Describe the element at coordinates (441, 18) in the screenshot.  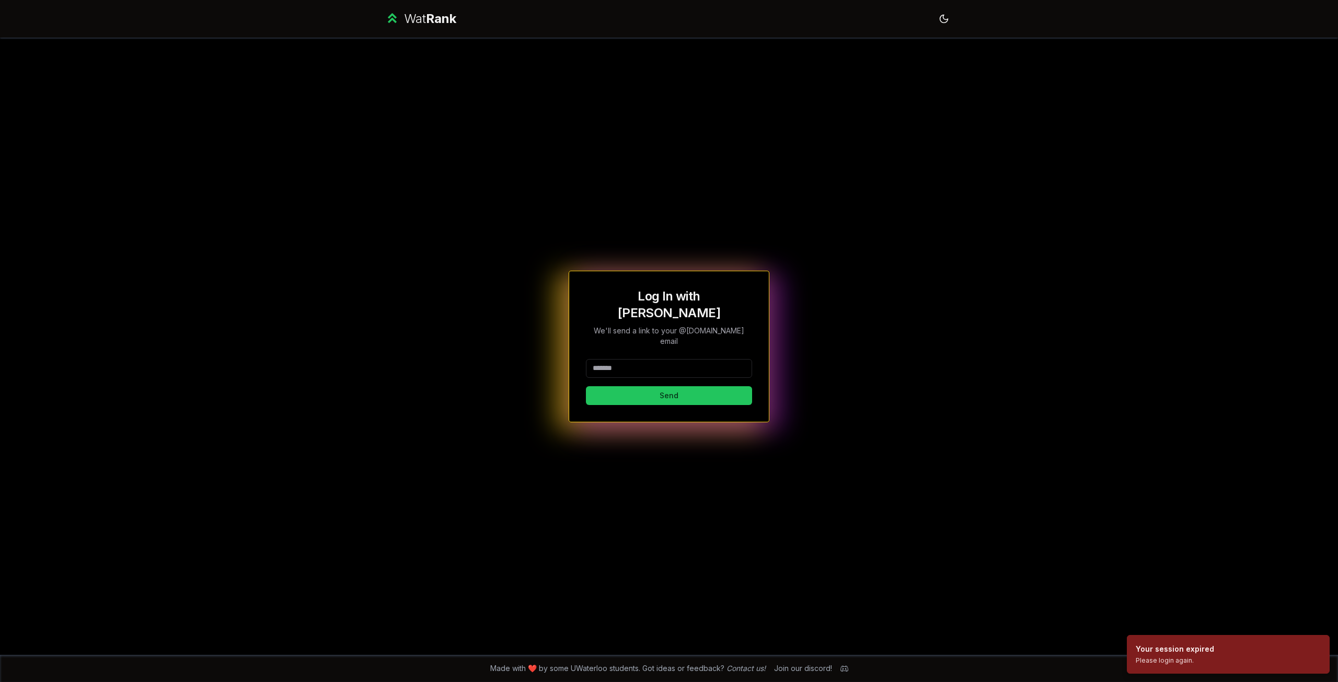
I see `span: Rank` at that location.